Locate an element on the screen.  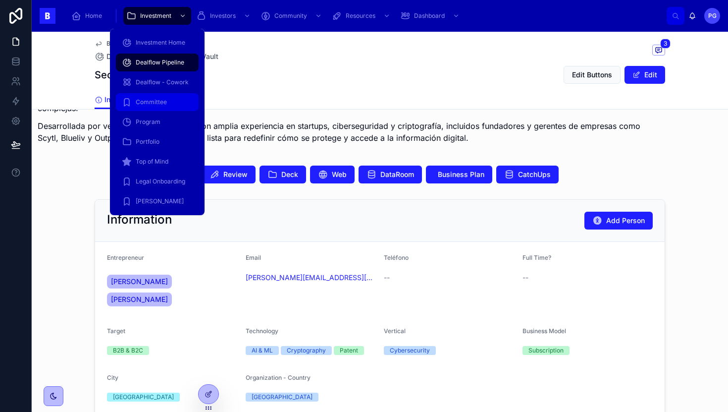
span: Email is located at coordinates (253, 257).